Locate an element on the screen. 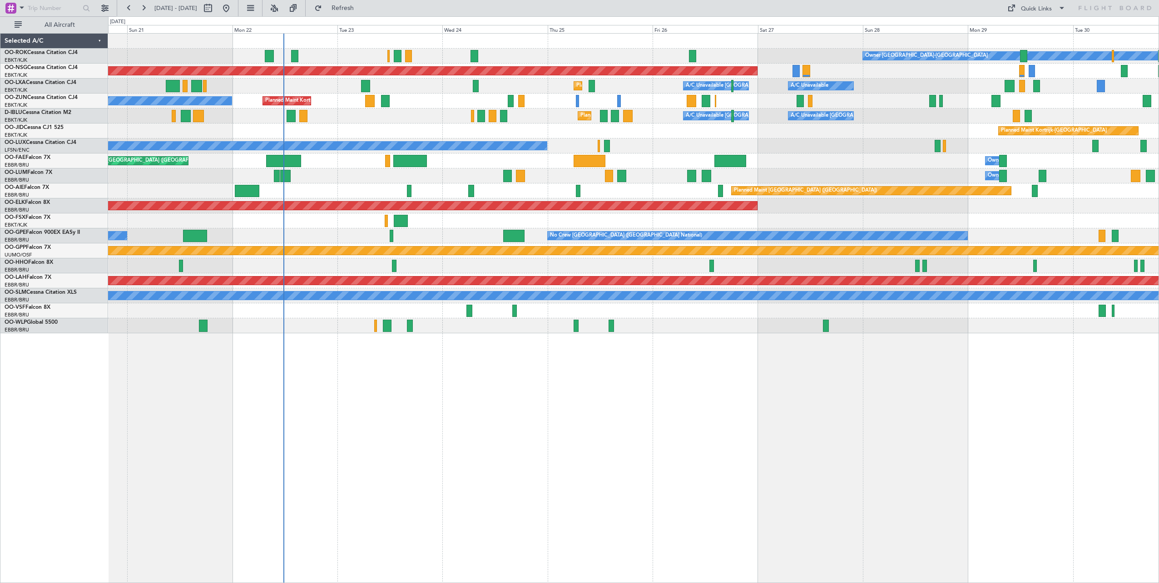 Image resolution: width=1159 pixels, height=583 pixels. a: OO-NSGCessna Citation CJ4 is located at coordinates (41, 68).